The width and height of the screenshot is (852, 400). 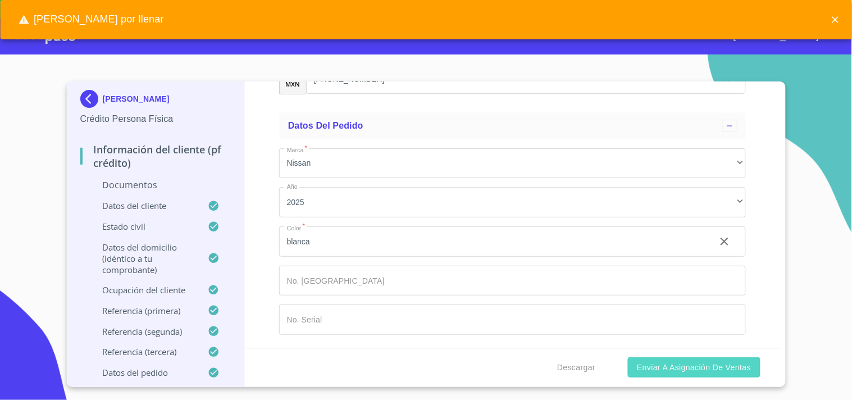 I want to click on p: Datos del cliente, so click(x=144, y=206).